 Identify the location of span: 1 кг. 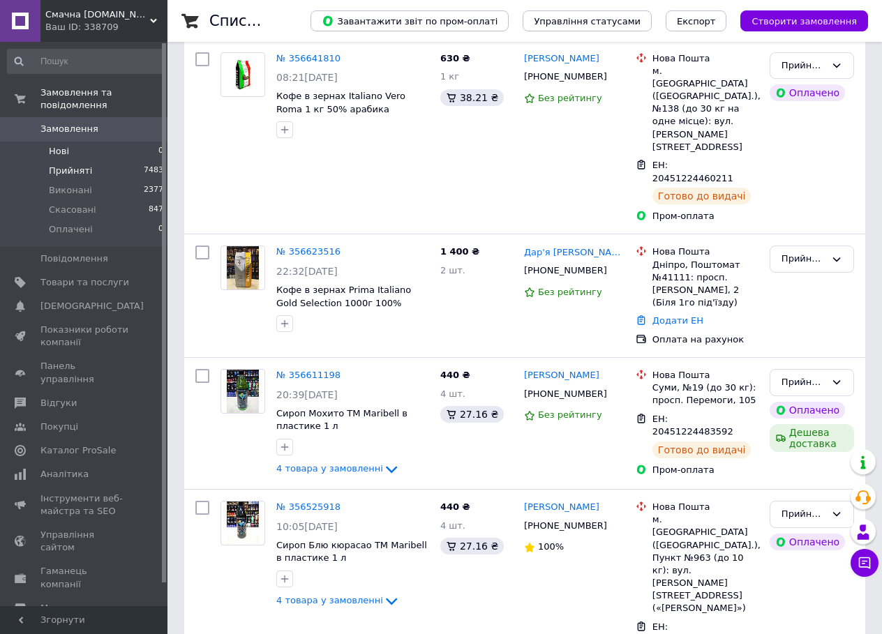
(449, 76).